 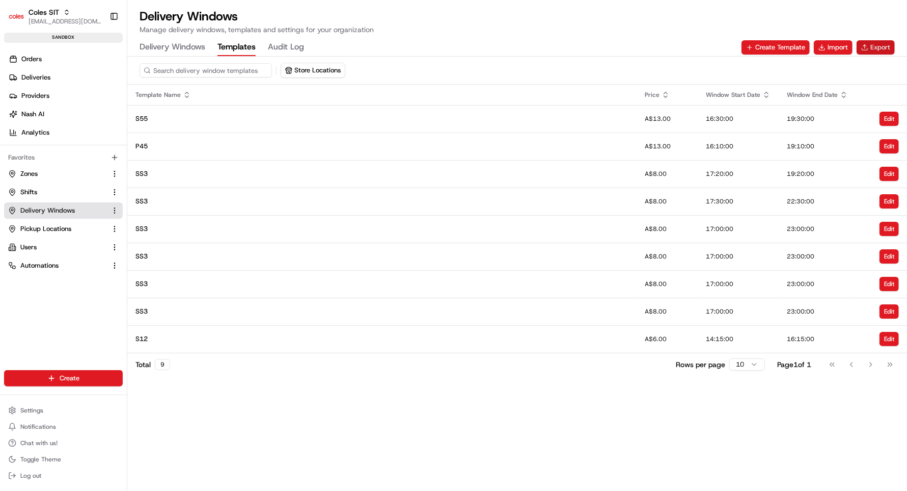 What do you see at coordinates (818, 146) in the screenshot?
I see `td: 19:10:00` at bounding box center [818, 146].